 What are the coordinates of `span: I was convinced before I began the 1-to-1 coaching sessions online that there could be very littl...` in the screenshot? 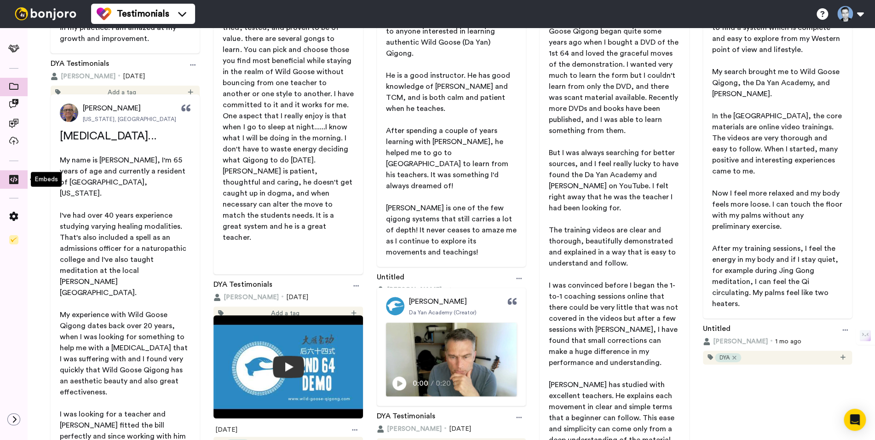 It's located at (614, 324).